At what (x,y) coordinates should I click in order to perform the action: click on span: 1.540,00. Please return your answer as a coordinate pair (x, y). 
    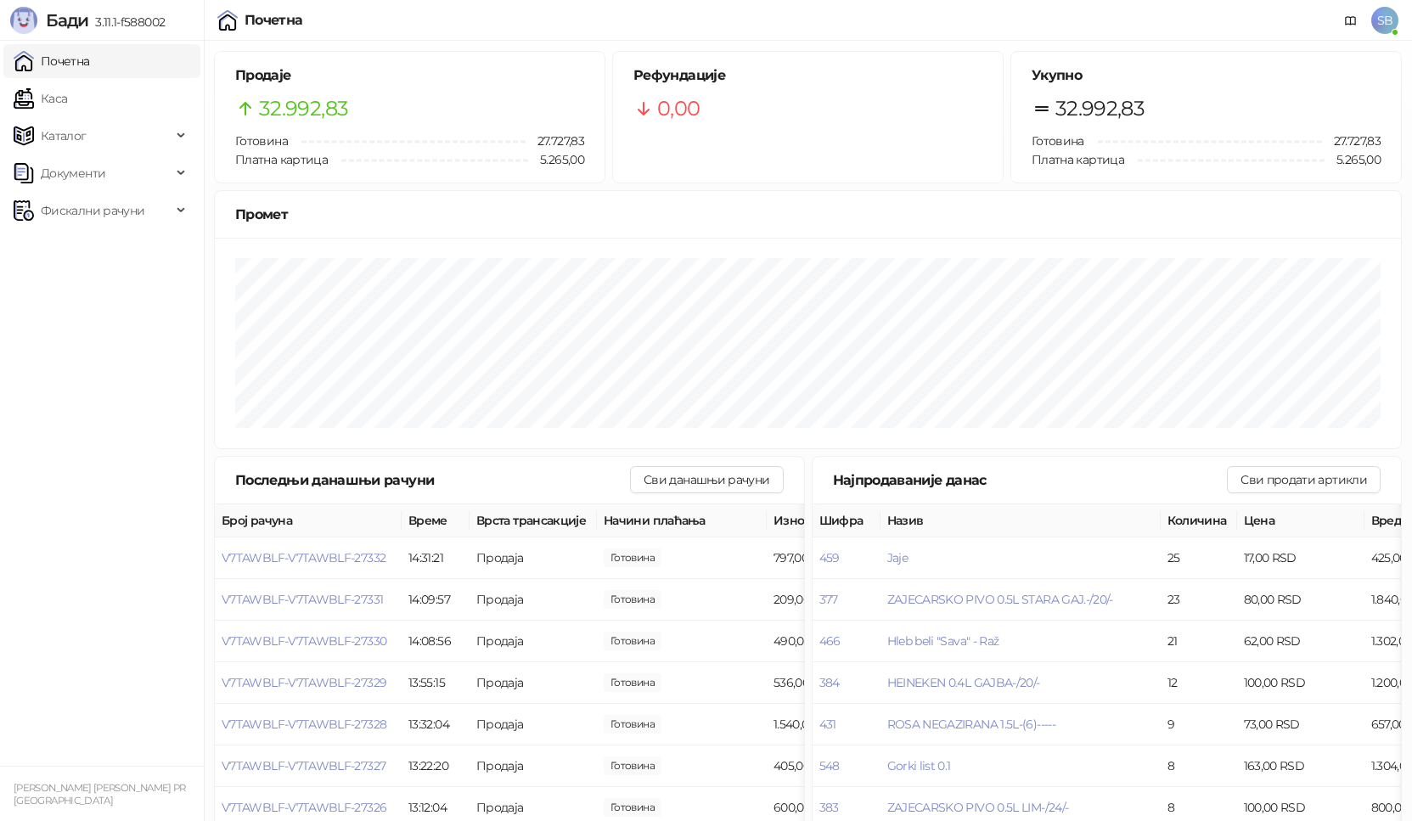
    Looking at the image, I should click on (632, 724).